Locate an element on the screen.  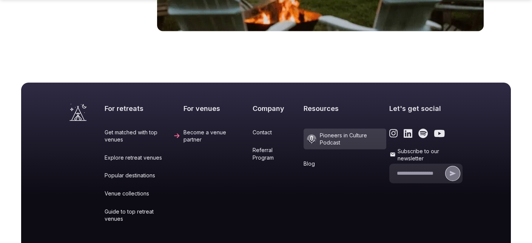
a: Contact is located at coordinates (276, 132).